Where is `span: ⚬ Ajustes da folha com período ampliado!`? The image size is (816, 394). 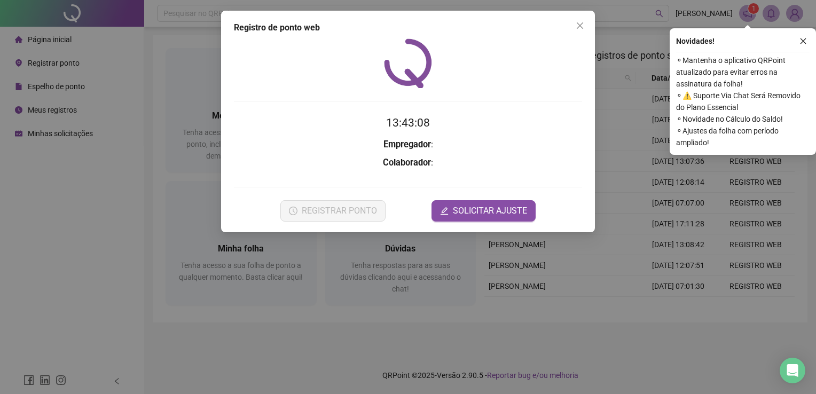 span: ⚬ Ajustes da folha com período ampliado! is located at coordinates (742, 137).